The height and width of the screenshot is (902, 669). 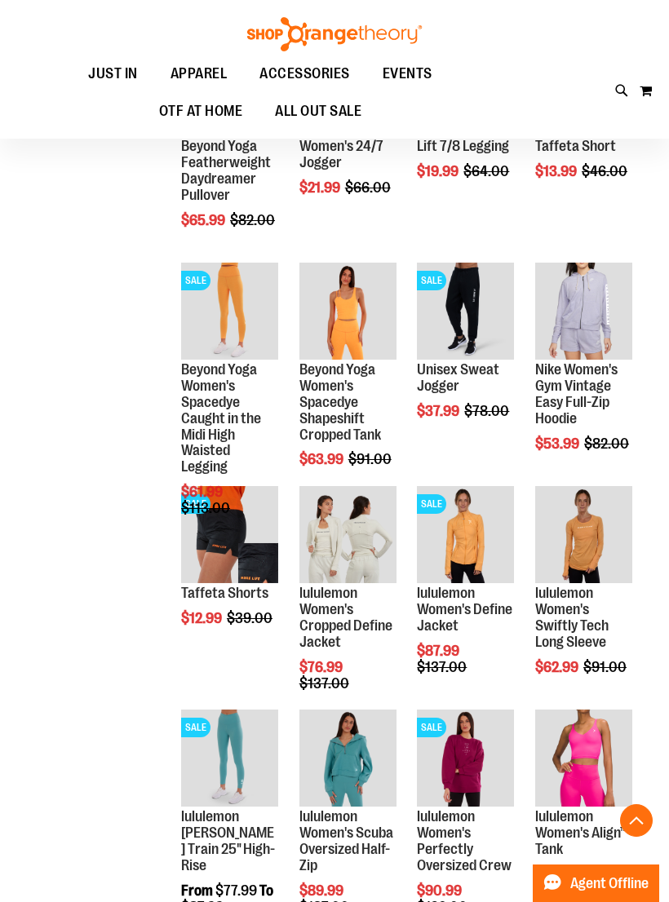 I want to click on a: Lift 7/8 Legging, so click(x=463, y=146).